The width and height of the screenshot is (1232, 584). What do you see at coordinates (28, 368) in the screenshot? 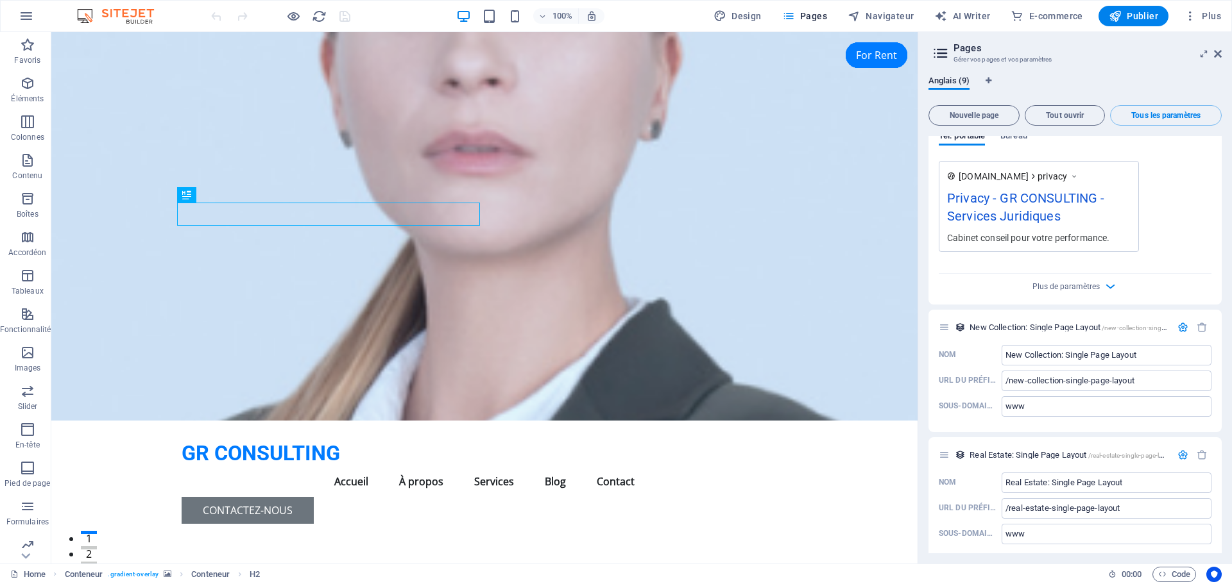
I see `p: Images` at bounding box center [28, 368].